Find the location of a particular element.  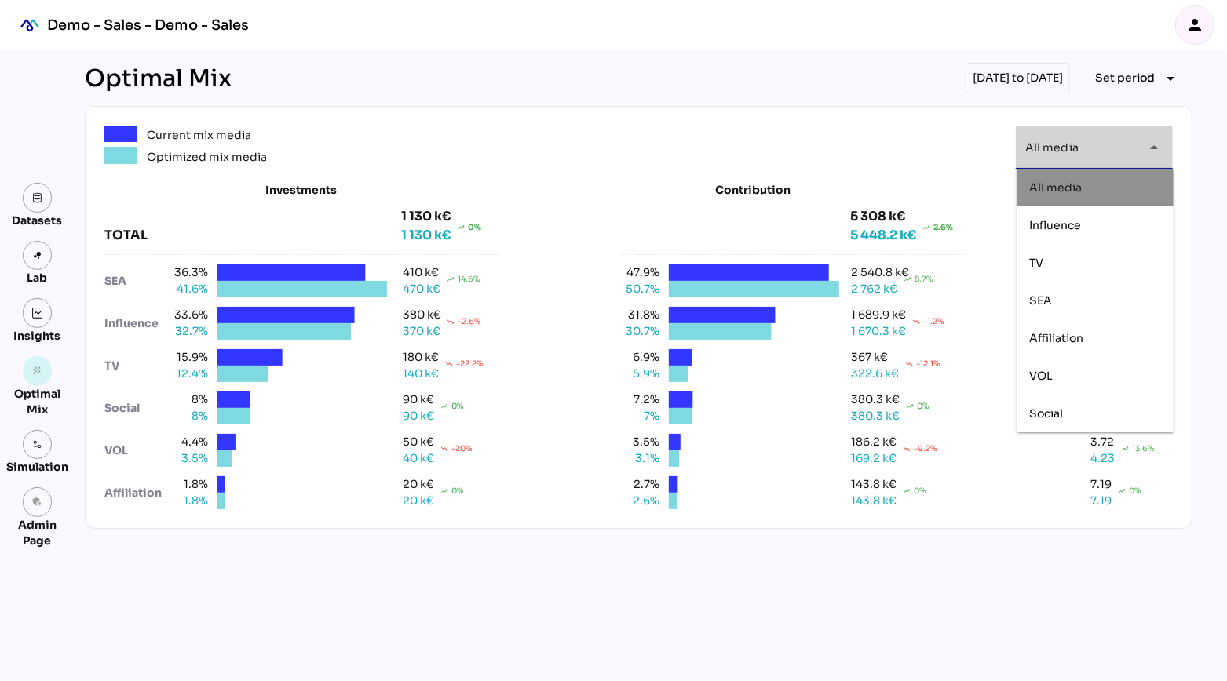

div: Social is located at coordinates (137, 408).